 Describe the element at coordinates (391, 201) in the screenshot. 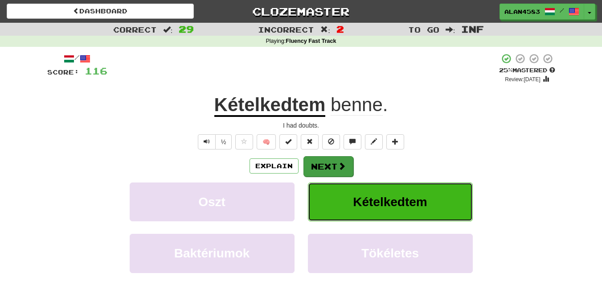

I see `button: Kételkedtem` at that location.